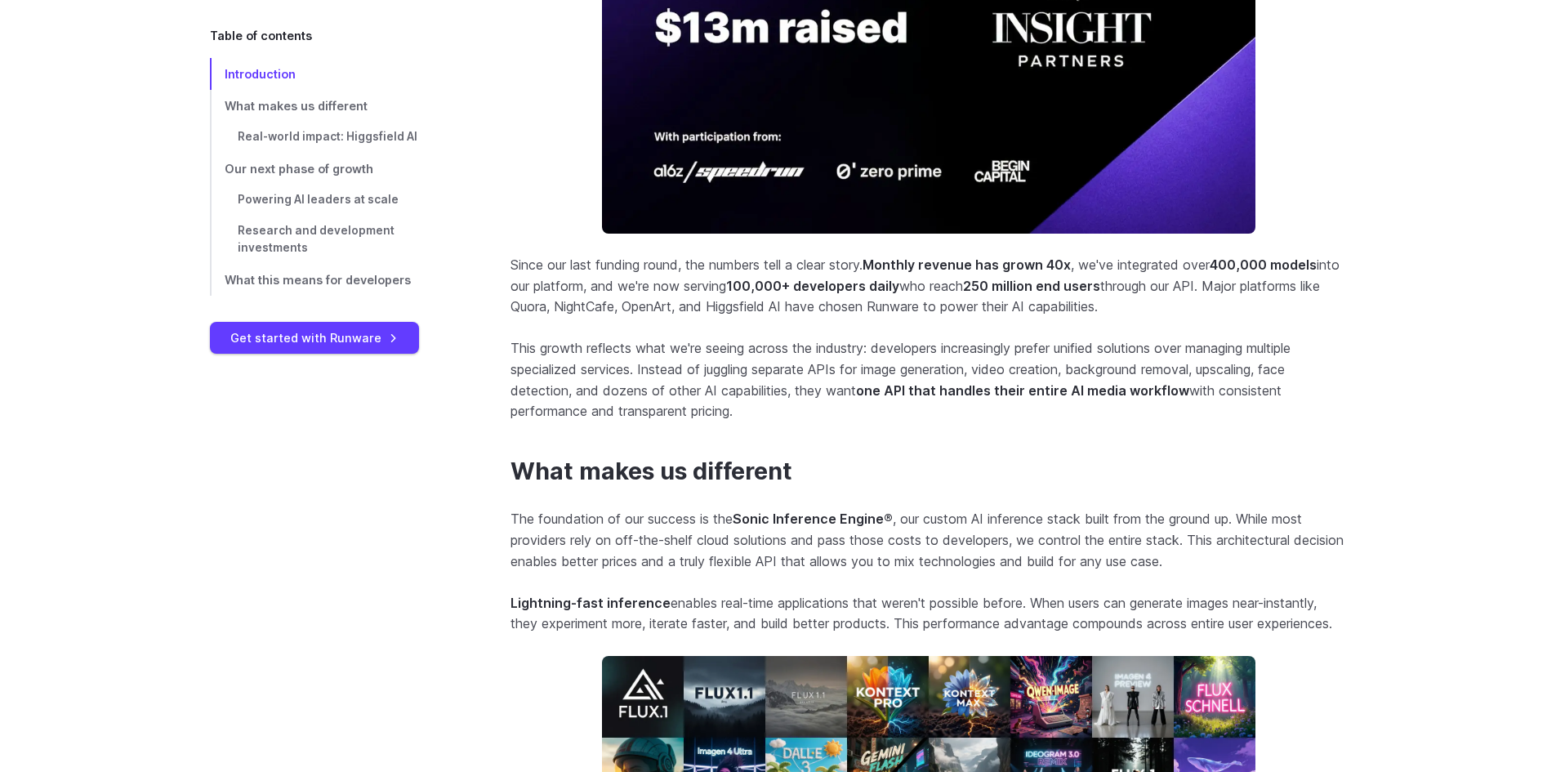 The width and height of the screenshot is (1556, 772). What do you see at coordinates (813, 286) in the screenshot?
I see `strong: 100,000+ developers daily` at bounding box center [813, 286].